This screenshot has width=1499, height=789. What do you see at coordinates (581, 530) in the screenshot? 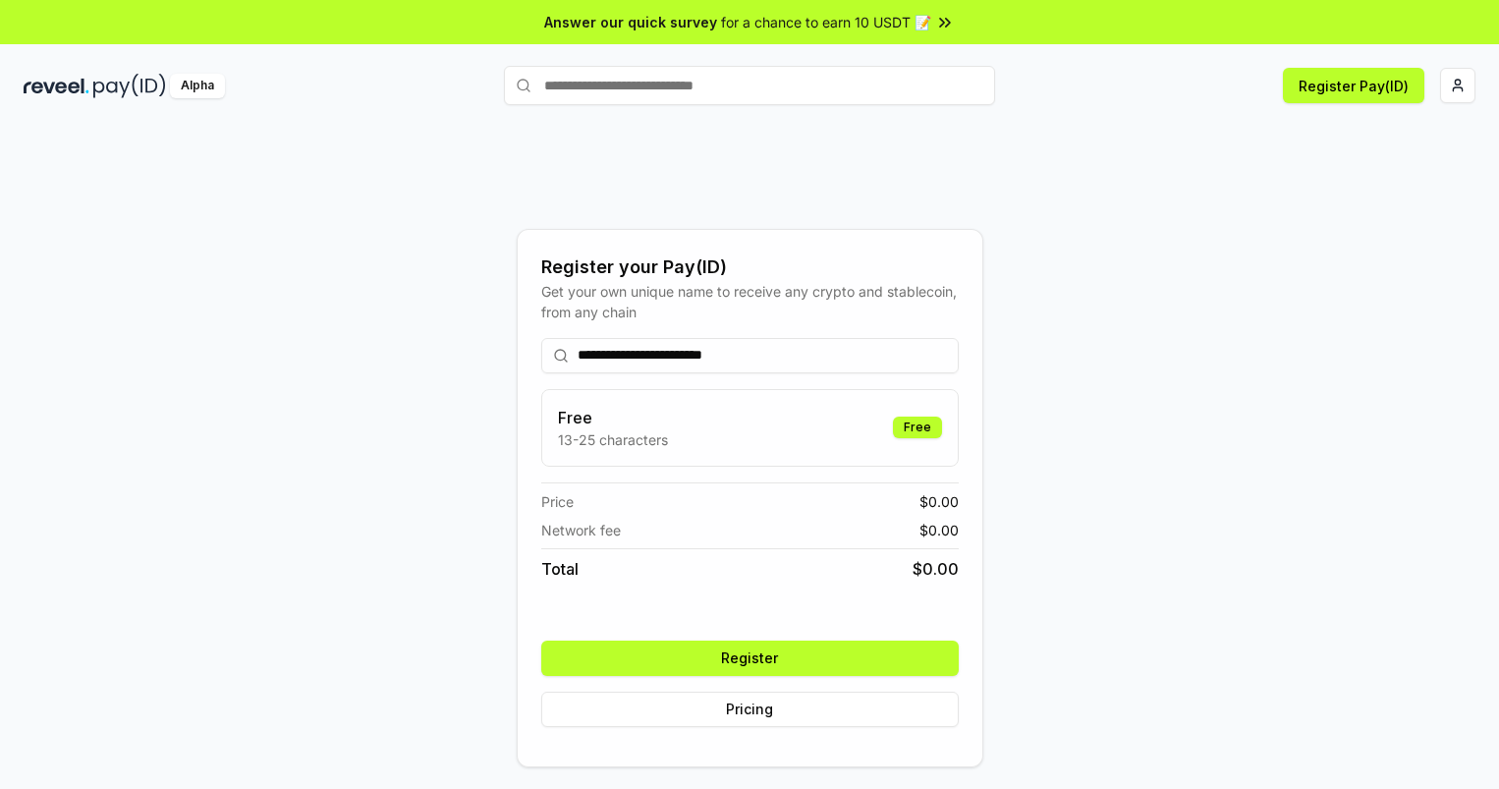
I see `span: Network fee` at bounding box center [581, 530].